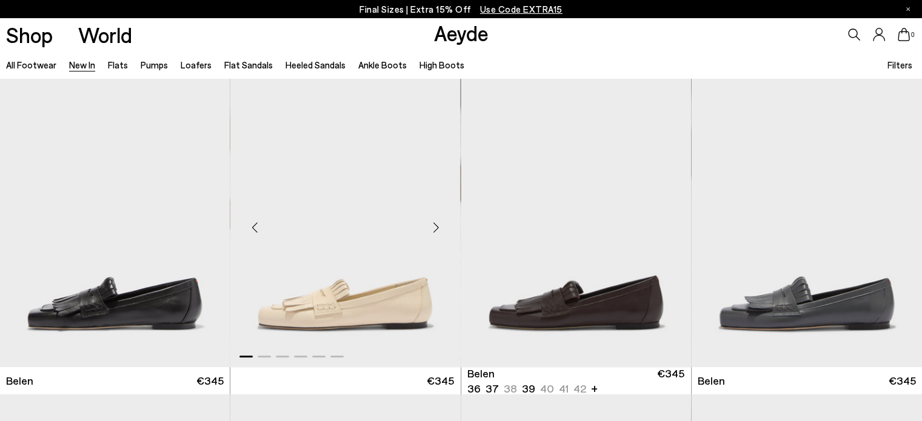 The image size is (922, 421). I want to click on span: Filters, so click(899, 65).